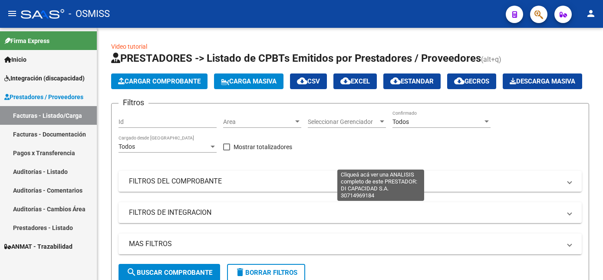 This screenshot has height=280, width=603. I want to click on mat-expansion-panel-header: FILTROS DE INTEGRACION, so click(350, 212).